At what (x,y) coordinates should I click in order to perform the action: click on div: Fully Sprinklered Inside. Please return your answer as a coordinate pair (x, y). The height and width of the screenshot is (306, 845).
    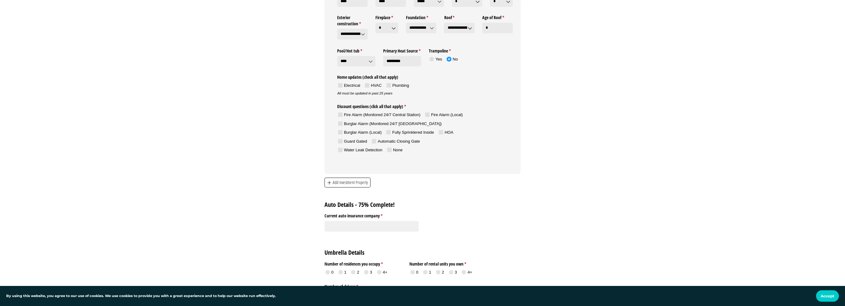
    Looking at the image, I should click on (413, 132).